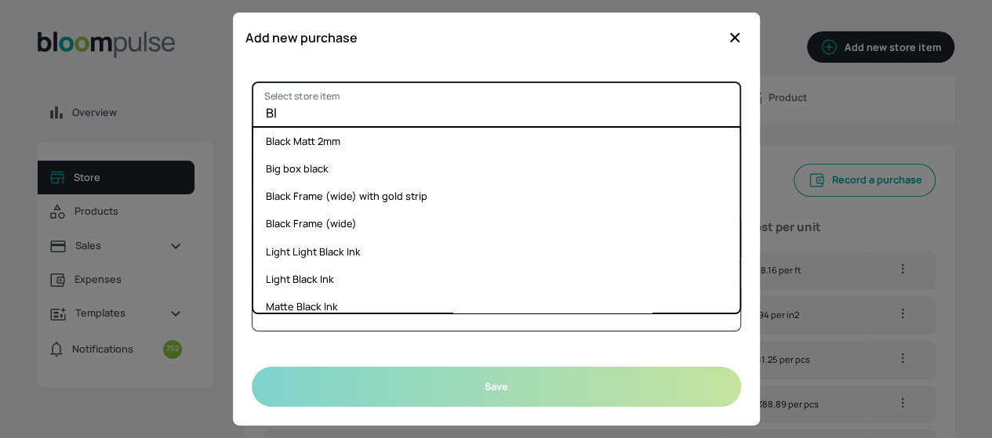 Image resolution: width=992 pixels, height=438 pixels. I want to click on li: Matte Black Ink, so click(496, 307).